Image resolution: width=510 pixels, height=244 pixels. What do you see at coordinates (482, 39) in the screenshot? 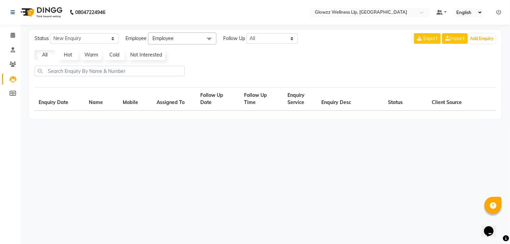
I see `button: Add Enquiry` at bounding box center [482, 39].